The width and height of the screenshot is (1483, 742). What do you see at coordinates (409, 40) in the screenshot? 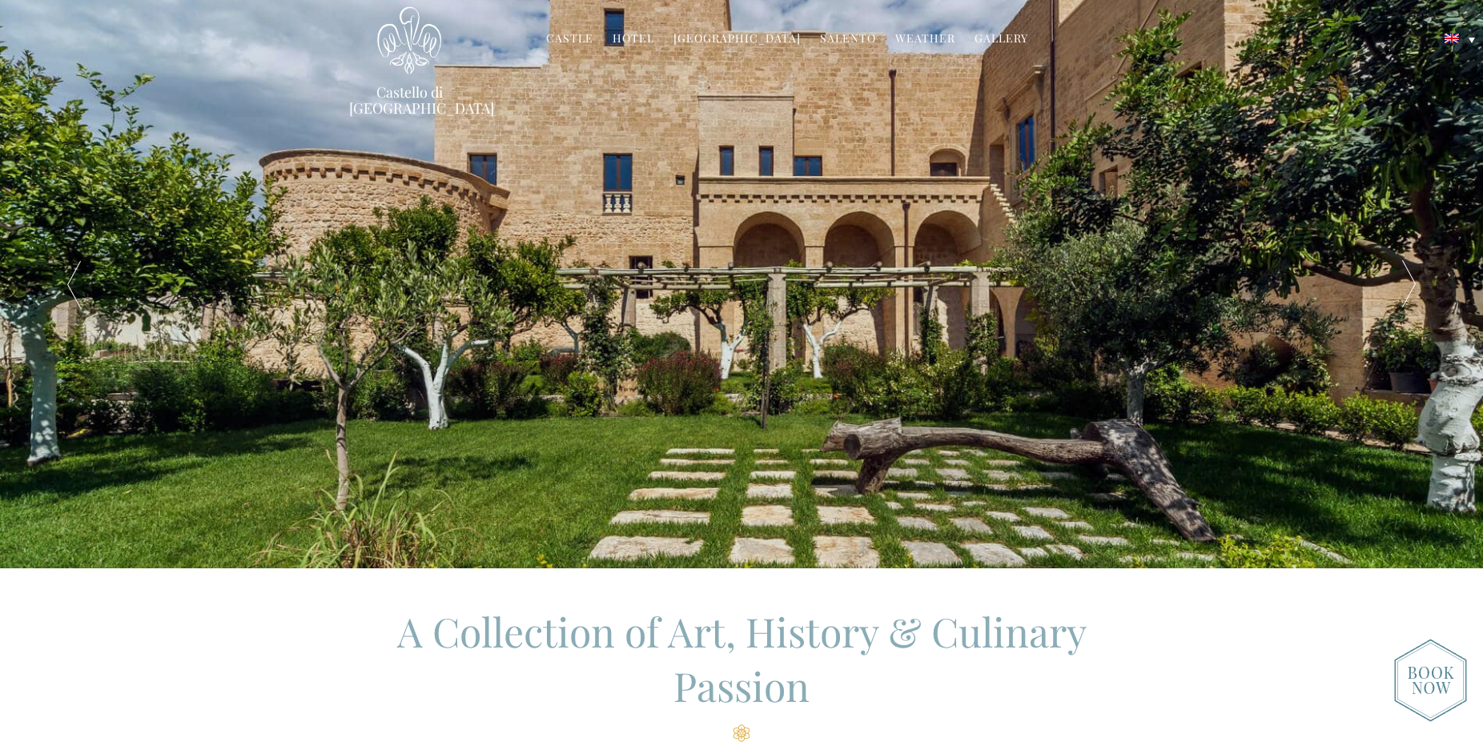
I see `img: Castello di Ugento` at bounding box center [409, 40].